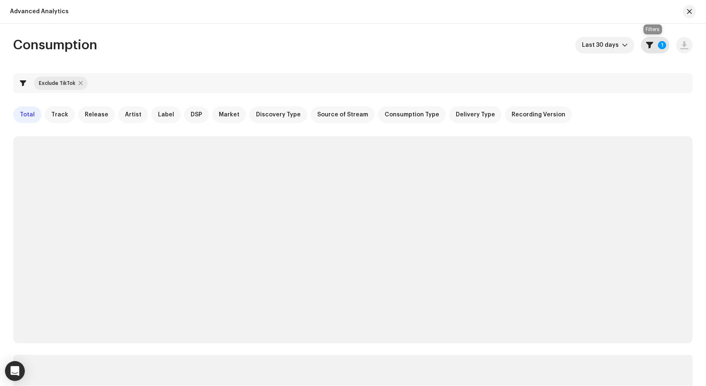 The height and width of the screenshot is (386, 706). Describe the element at coordinates (602, 45) in the screenshot. I see `span: Last 30 days` at that location.